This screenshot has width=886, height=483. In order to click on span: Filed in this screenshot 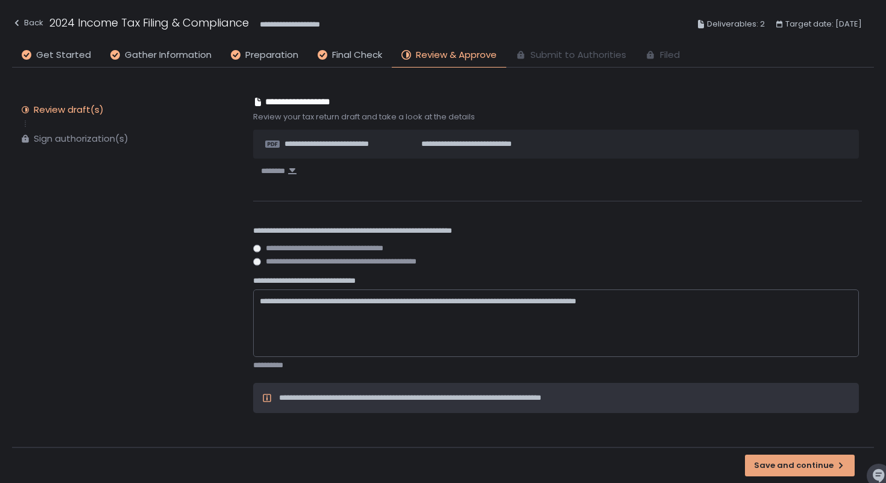, I will do `click(670, 55)`.